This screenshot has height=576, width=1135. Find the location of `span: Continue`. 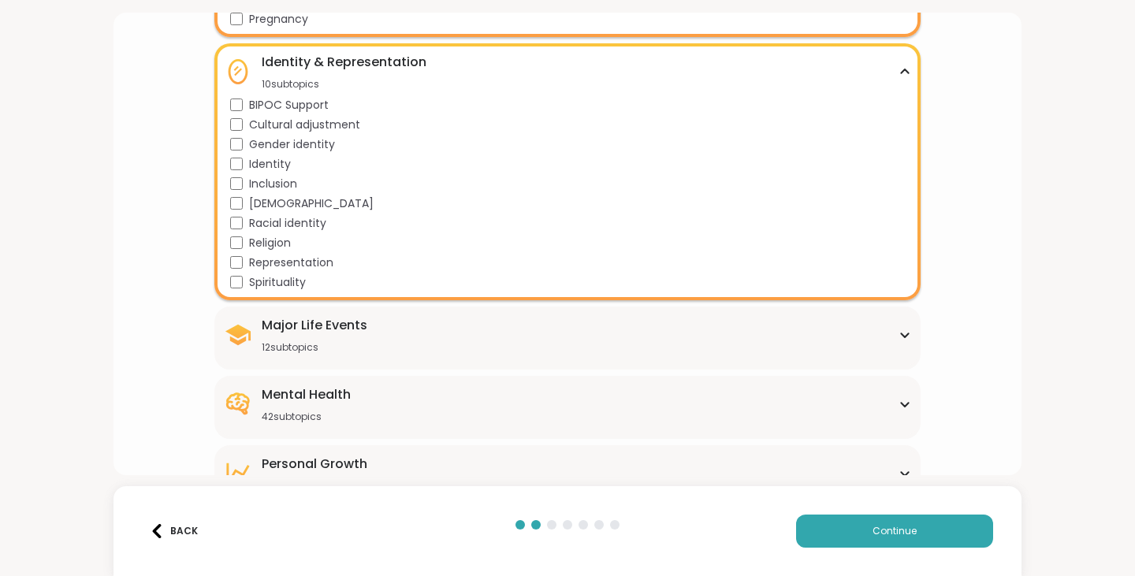

span: Continue is located at coordinates (895, 531).